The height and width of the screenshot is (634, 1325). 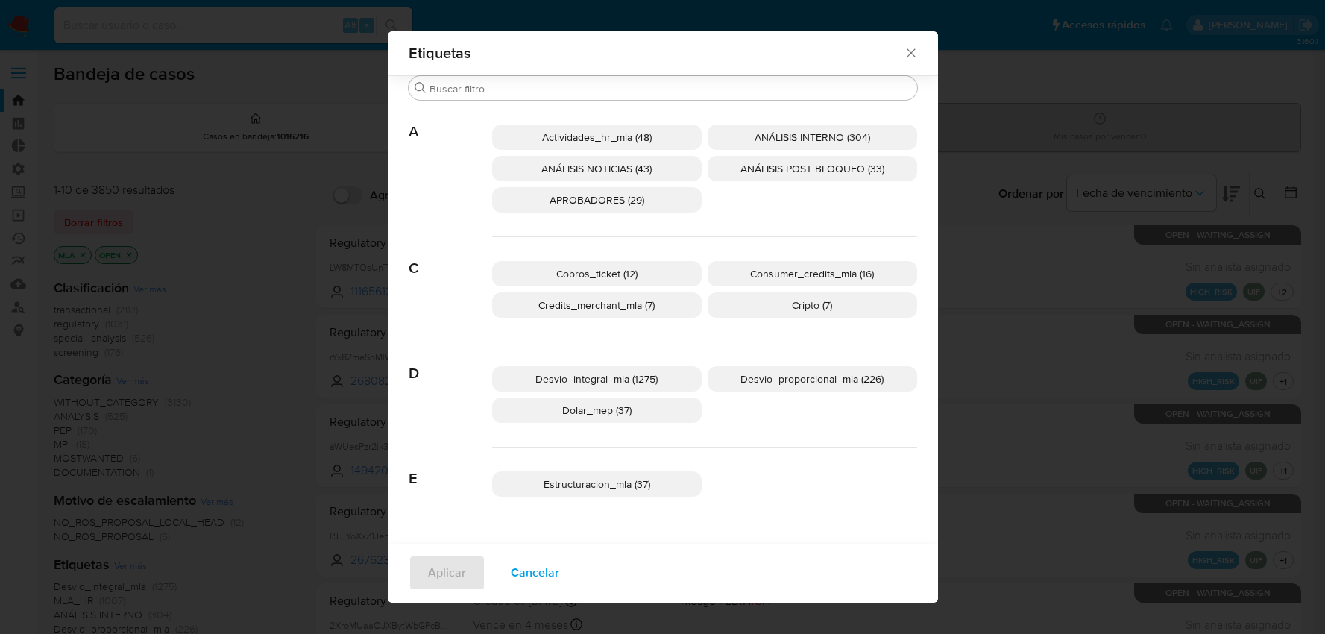 What do you see at coordinates (812, 305) in the screenshot?
I see `span: Cripto (7)` at bounding box center [812, 305].